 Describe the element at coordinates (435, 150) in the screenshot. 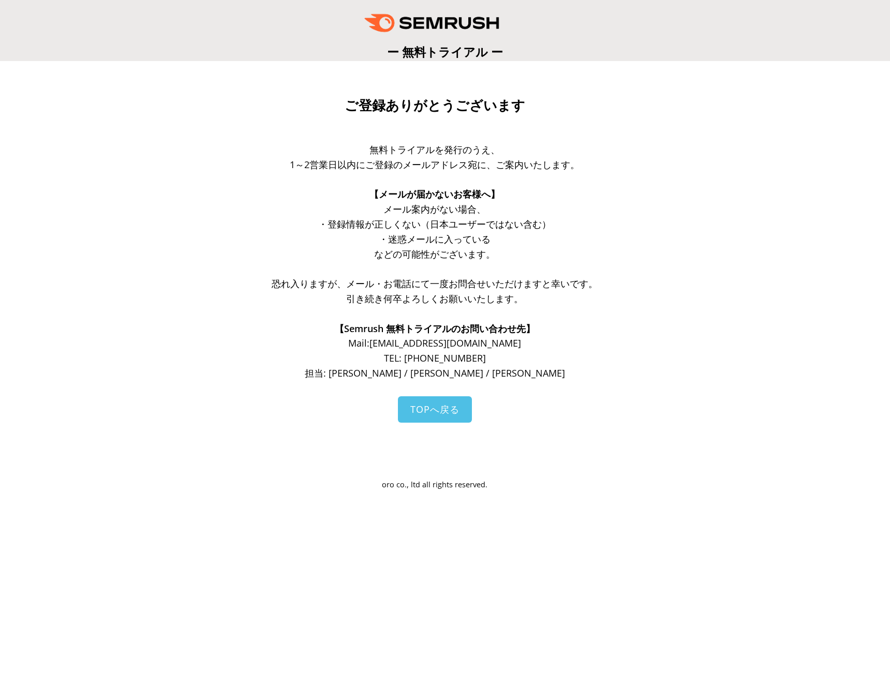

I see `span: 無料トライアルを発行のうえ、` at that location.